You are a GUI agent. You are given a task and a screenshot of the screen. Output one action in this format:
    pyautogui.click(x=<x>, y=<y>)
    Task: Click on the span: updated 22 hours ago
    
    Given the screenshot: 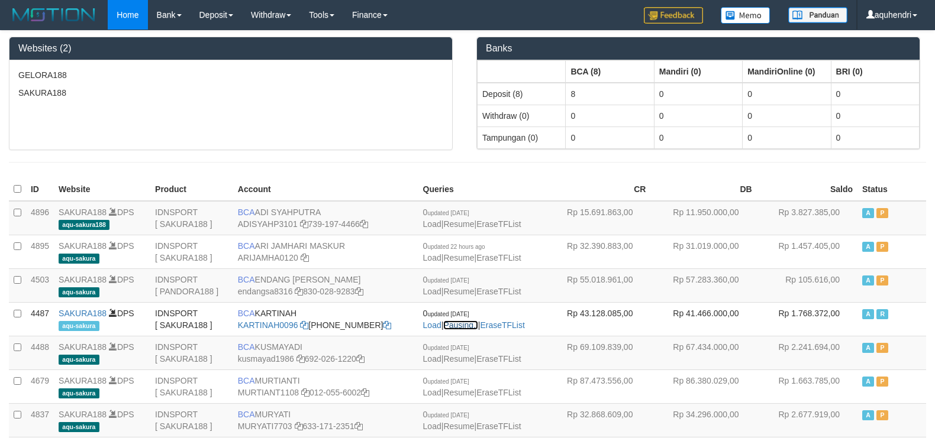 What is the action you would take?
    pyautogui.click(x=455, y=247)
    